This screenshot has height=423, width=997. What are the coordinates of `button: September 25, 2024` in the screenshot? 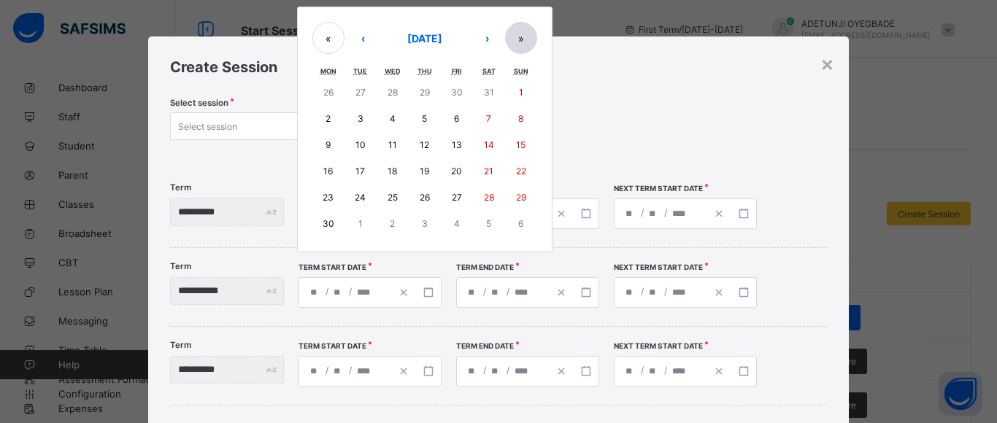 It's located at (393, 198).